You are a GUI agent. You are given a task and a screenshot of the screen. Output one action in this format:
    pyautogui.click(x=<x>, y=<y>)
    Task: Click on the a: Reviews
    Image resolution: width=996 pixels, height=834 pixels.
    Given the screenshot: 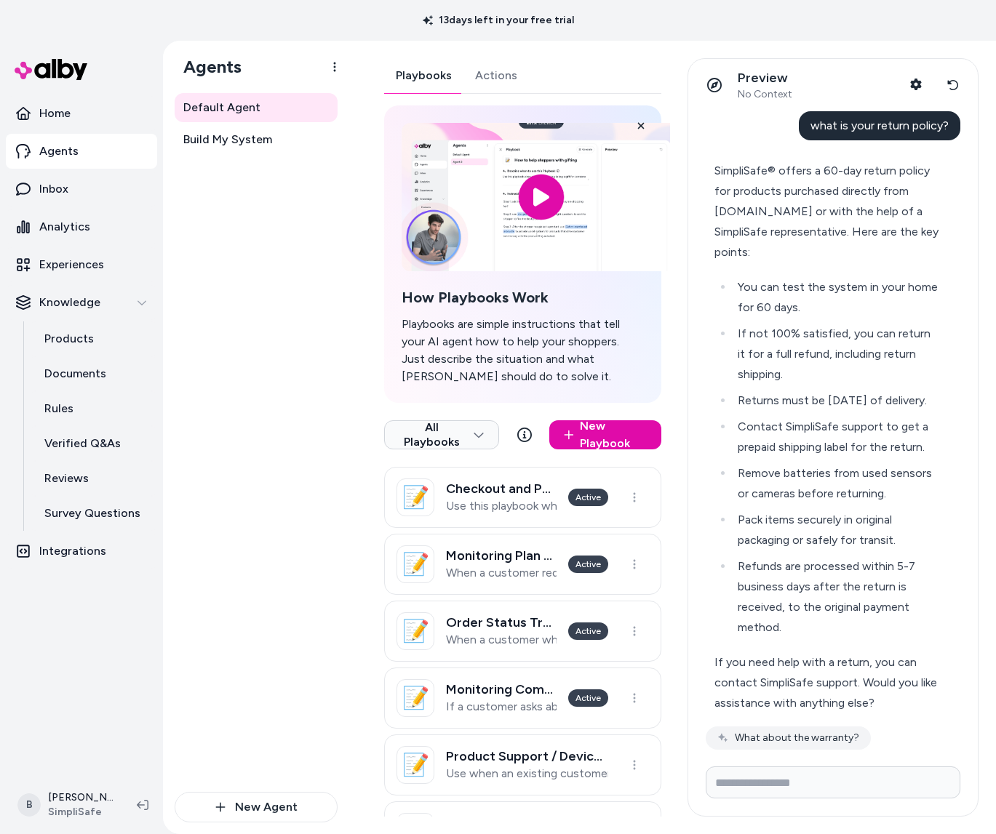 What is the action you would take?
    pyautogui.click(x=93, y=479)
    